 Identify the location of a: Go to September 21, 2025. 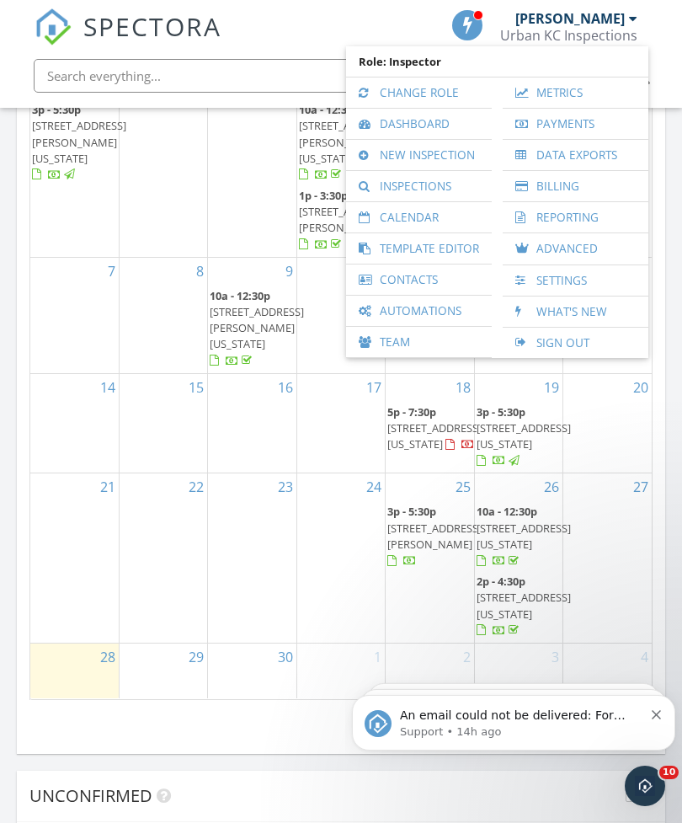
(108, 487).